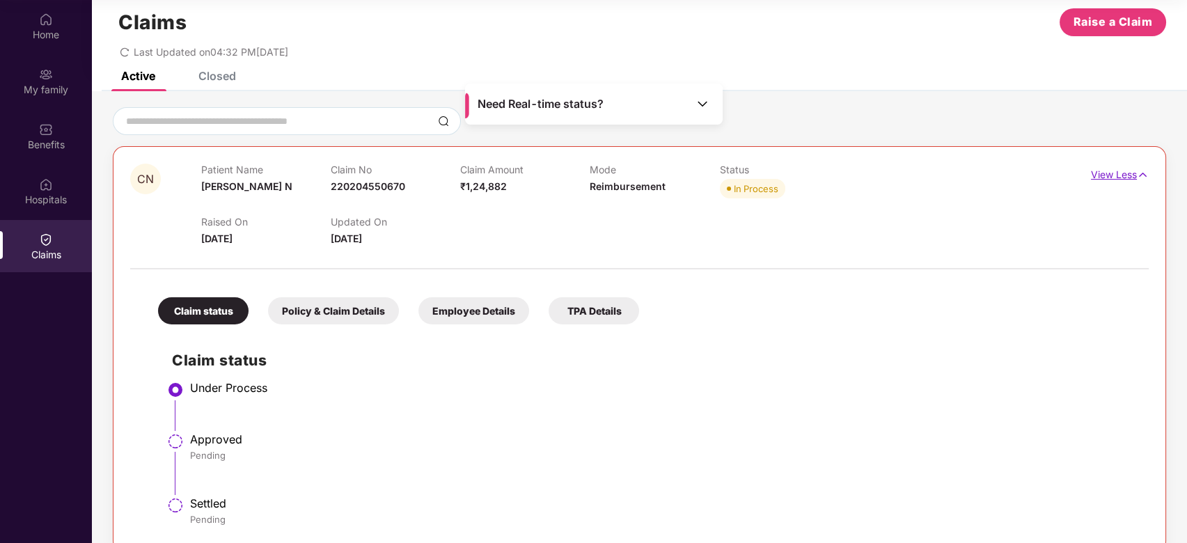  What do you see at coordinates (662, 388) in the screenshot?
I see `div: Under Process` at bounding box center [662, 388].